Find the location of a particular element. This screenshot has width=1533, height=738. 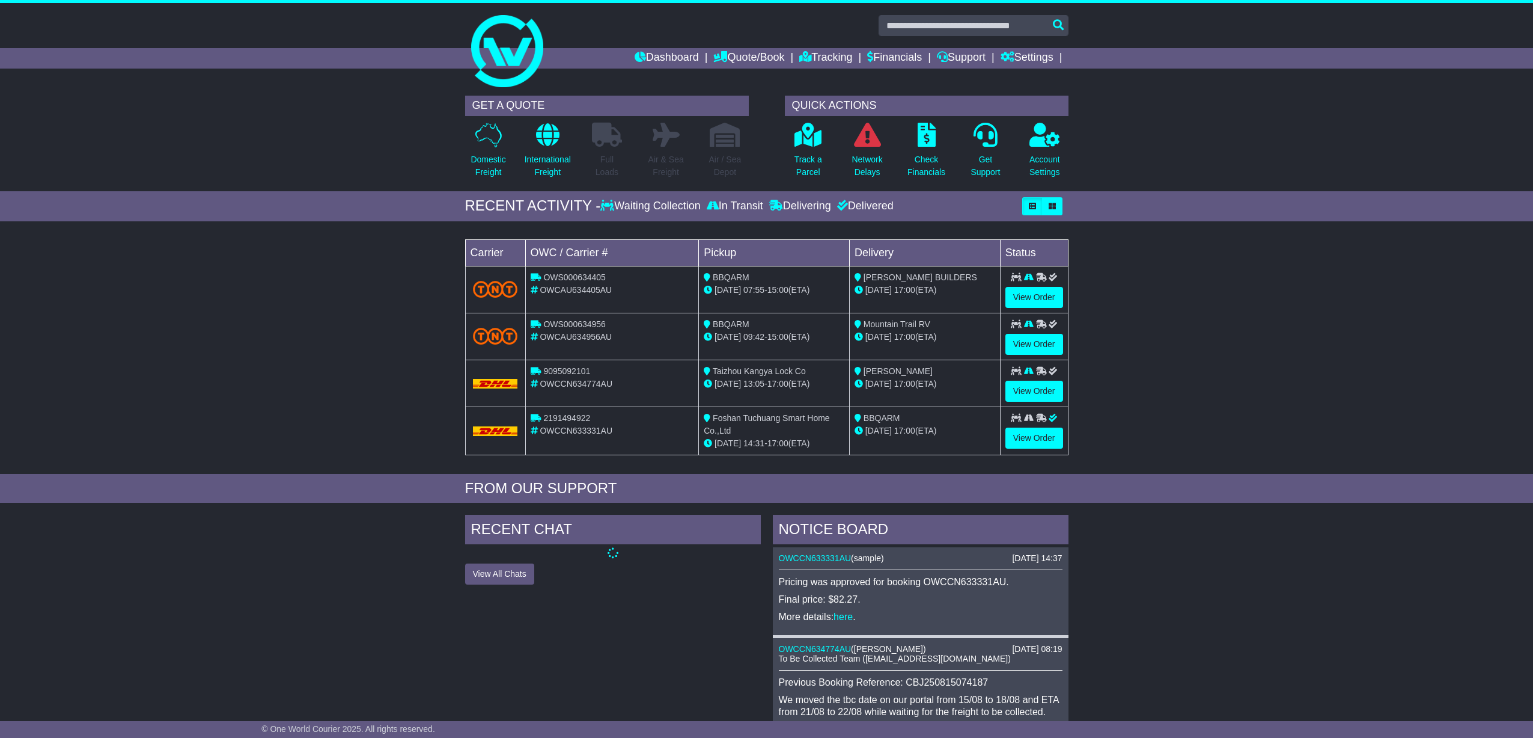

p: Get Support is located at coordinates (985, 166).